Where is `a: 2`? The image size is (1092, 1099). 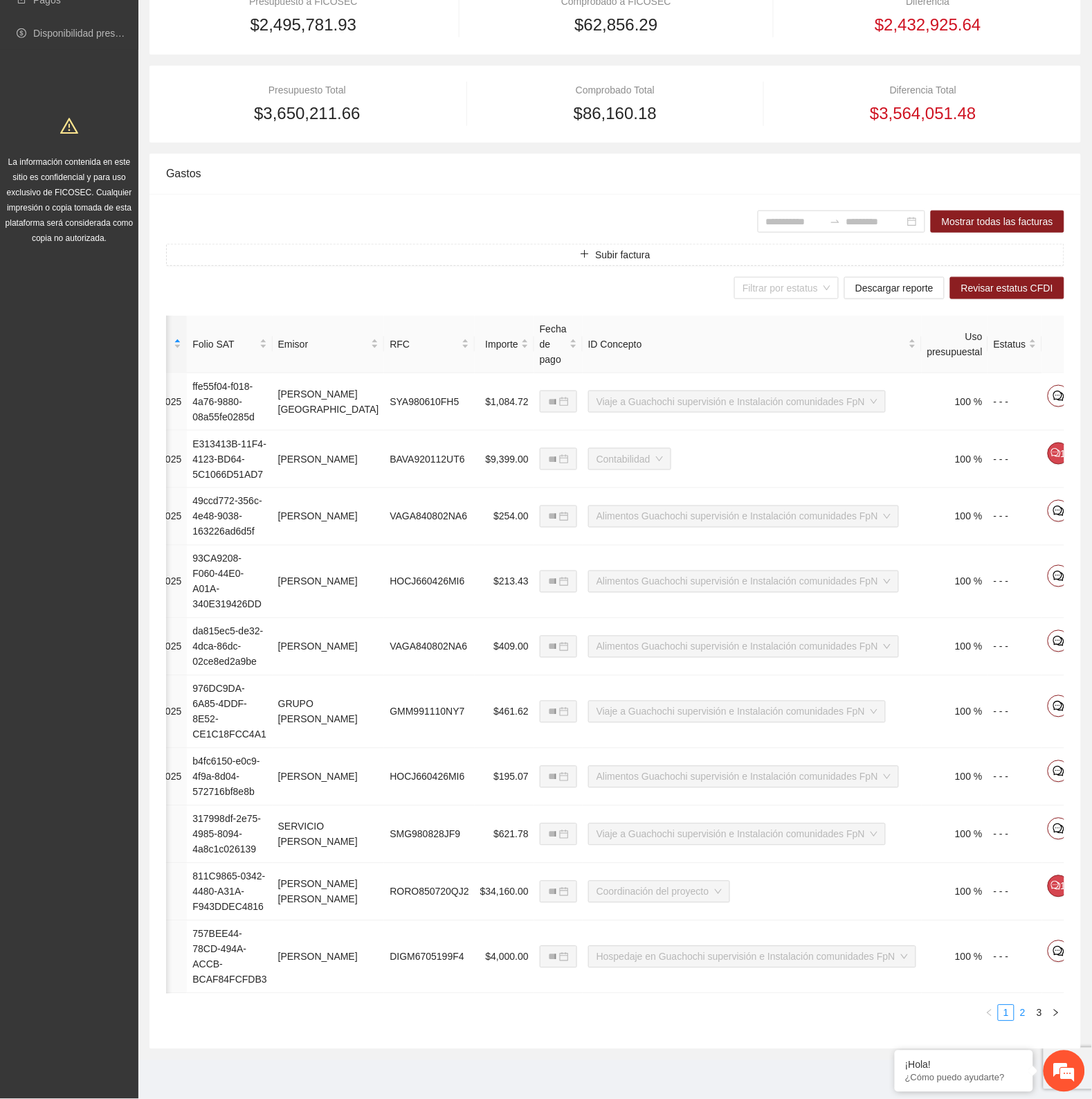 a: 2 is located at coordinates (1024, 1013).